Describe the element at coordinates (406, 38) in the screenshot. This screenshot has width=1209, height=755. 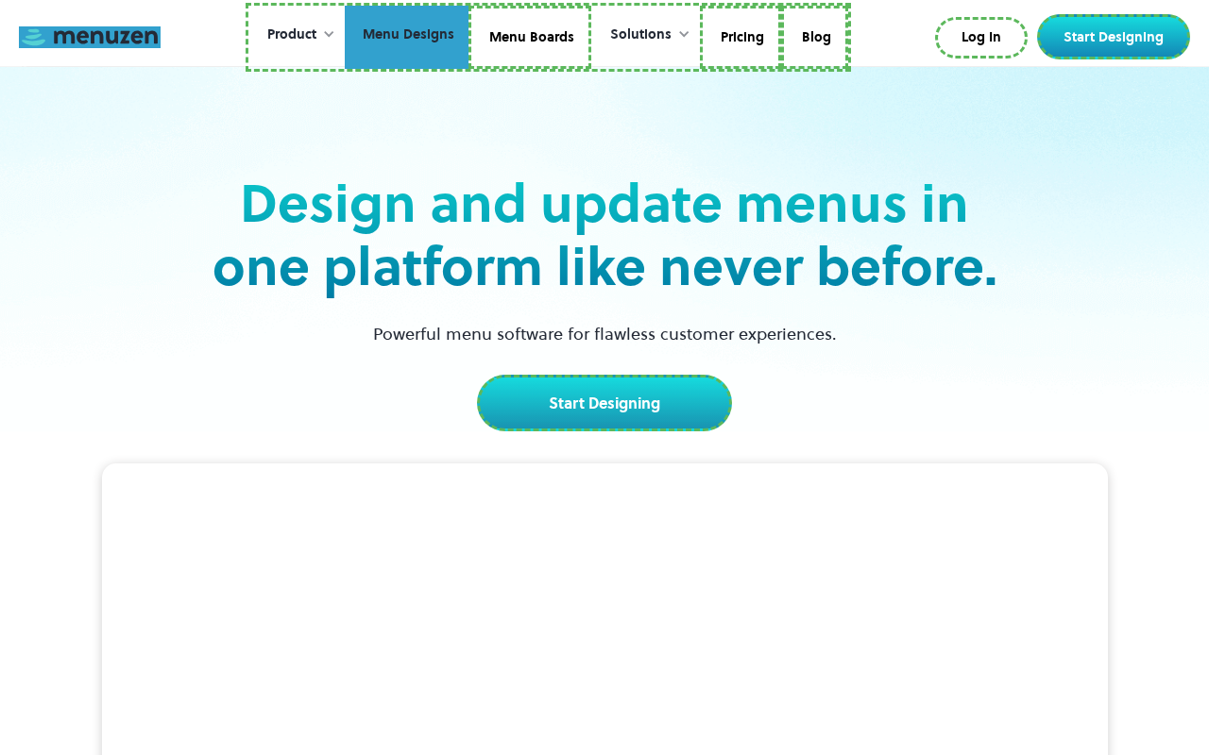
I see `a: Menu Designs` at that location.